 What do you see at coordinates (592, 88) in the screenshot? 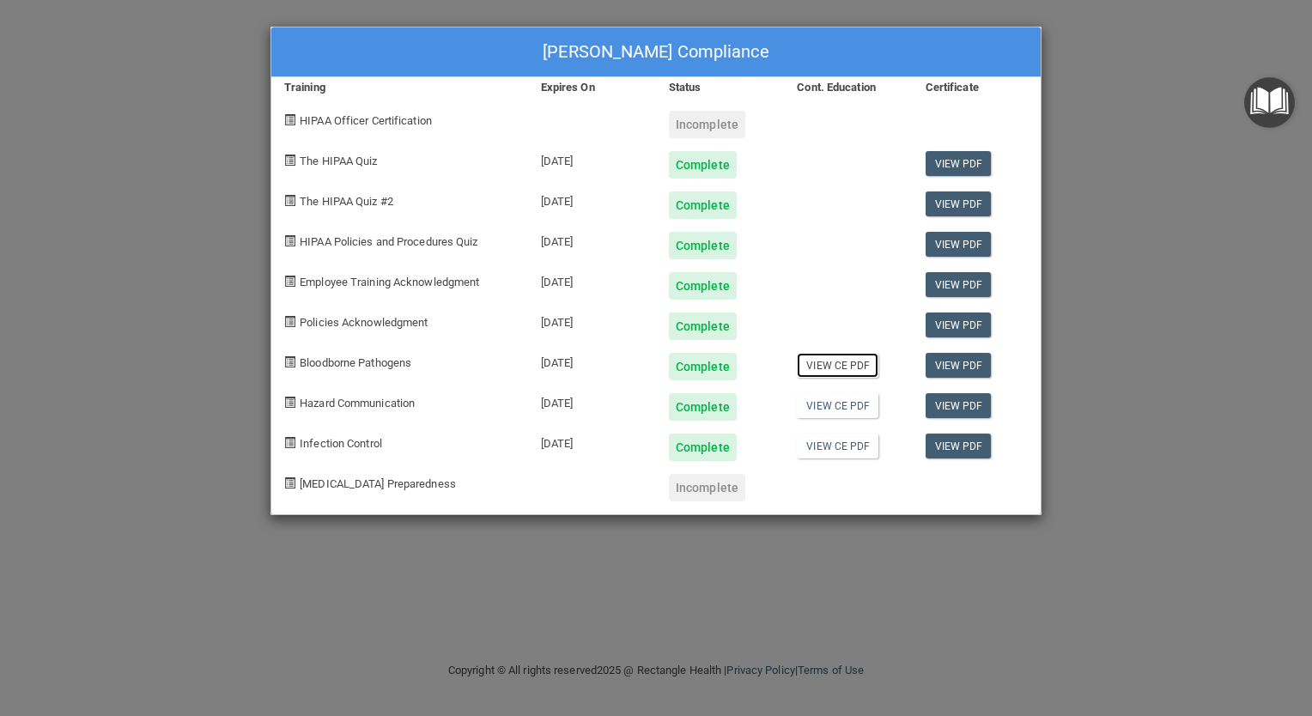
I see `div: Expires On` at bounding box center [592, 88].